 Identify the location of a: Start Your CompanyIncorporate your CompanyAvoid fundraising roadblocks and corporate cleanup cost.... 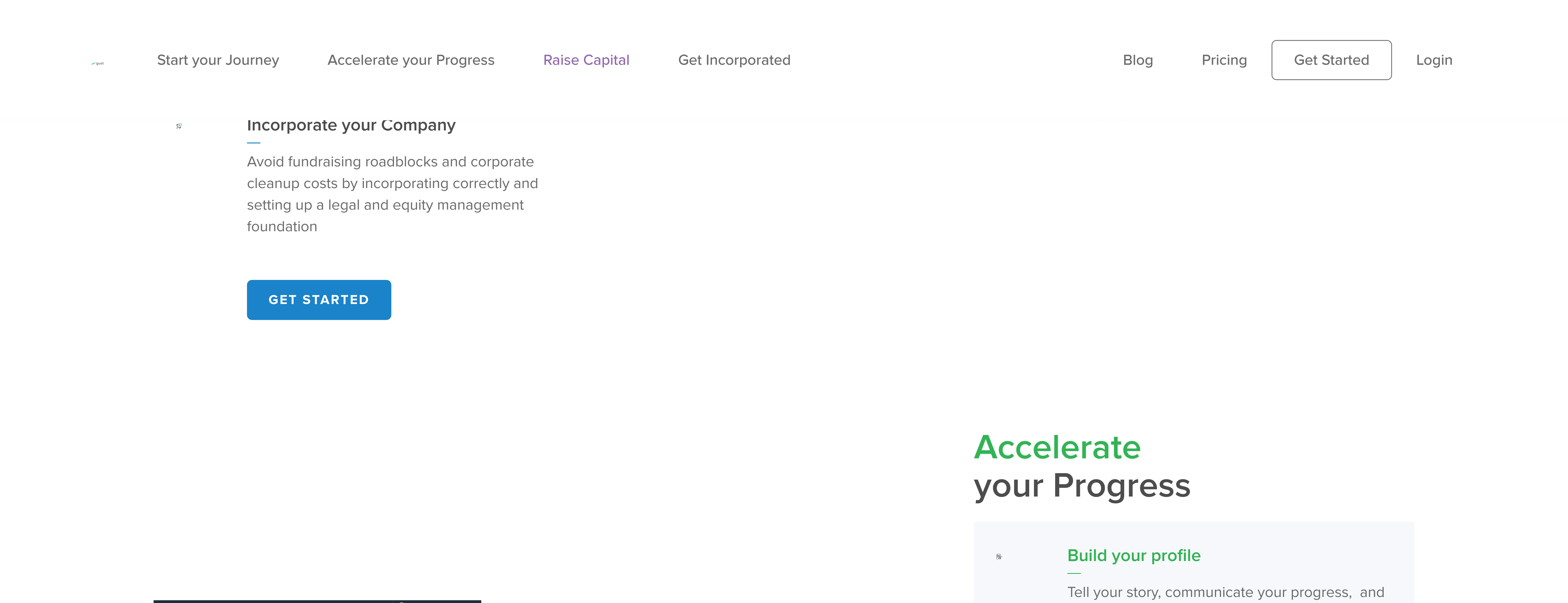
(374, 175).